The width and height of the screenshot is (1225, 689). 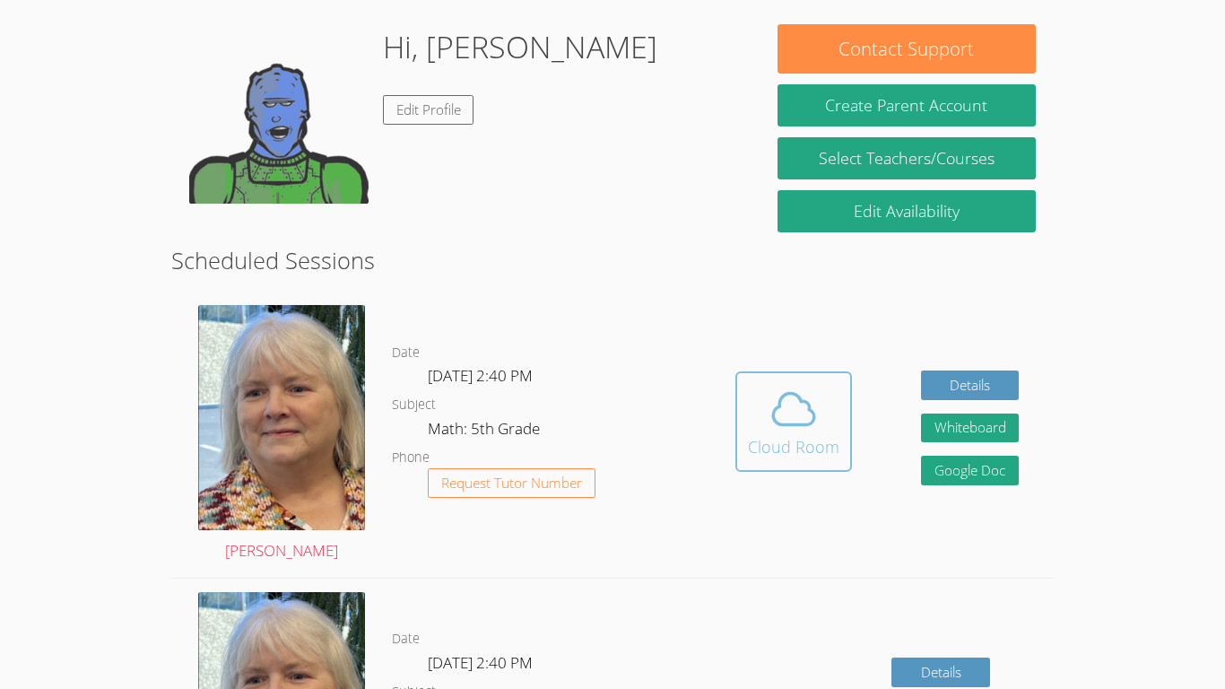 I want to click on a: Select Teachers/Courses, so click(x=906, y=158).